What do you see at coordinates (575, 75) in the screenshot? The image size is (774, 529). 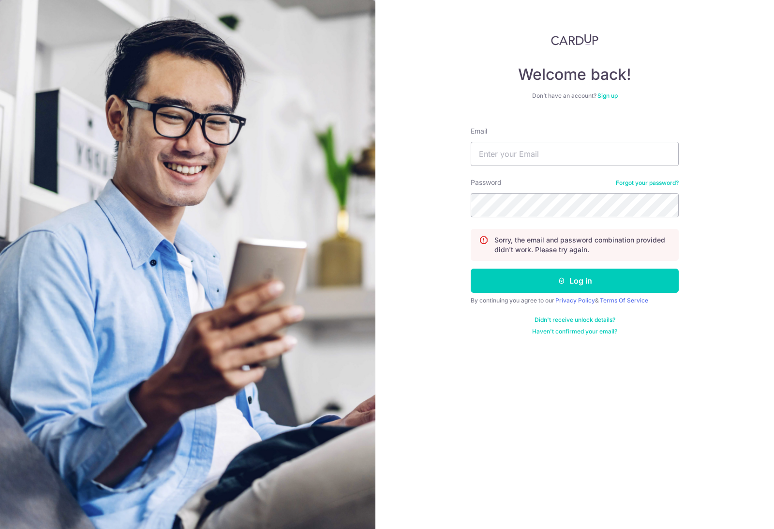 I see `h4: Welcome back!` at bounding box center [575, 75].